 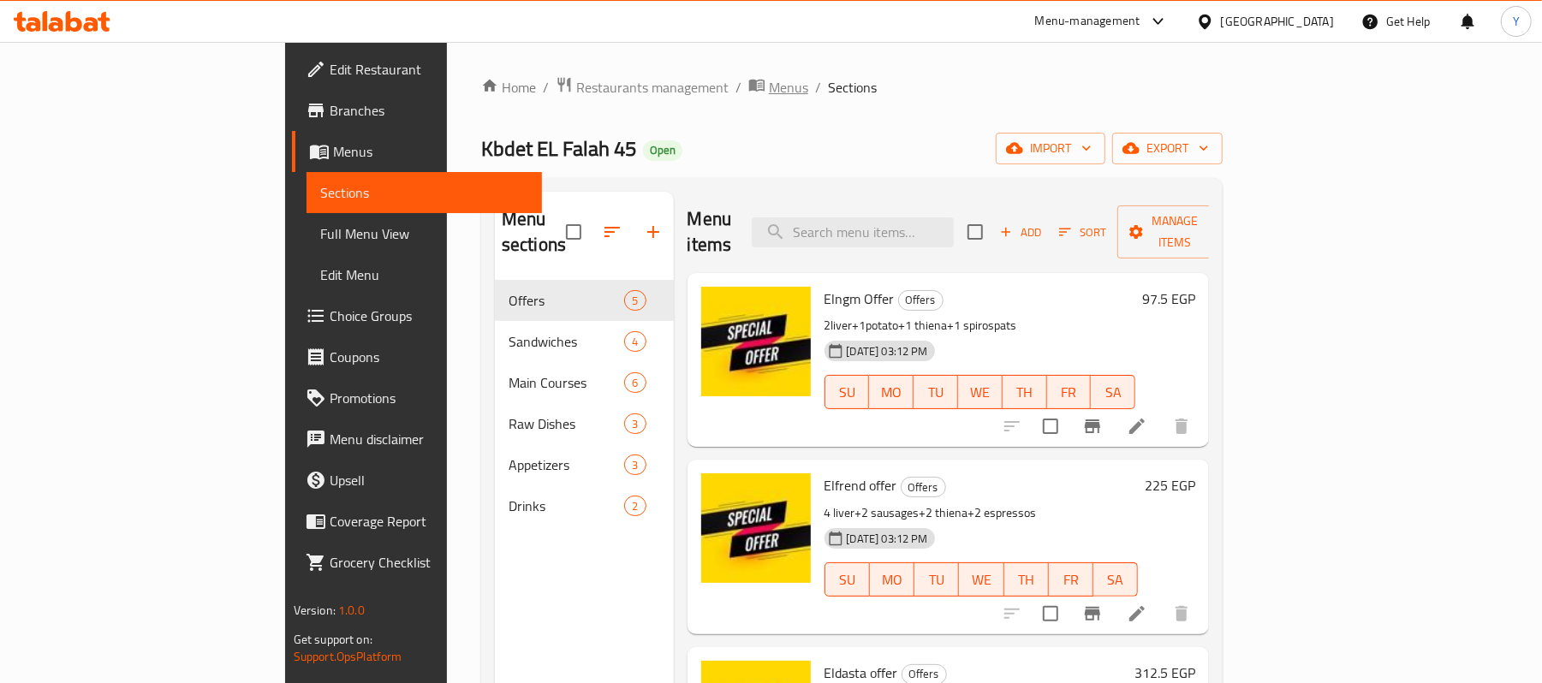 What do you see at coordinates (429, 316) in the screenshot?
I see `span: Choice Groups` at bounding box center [429, 316].